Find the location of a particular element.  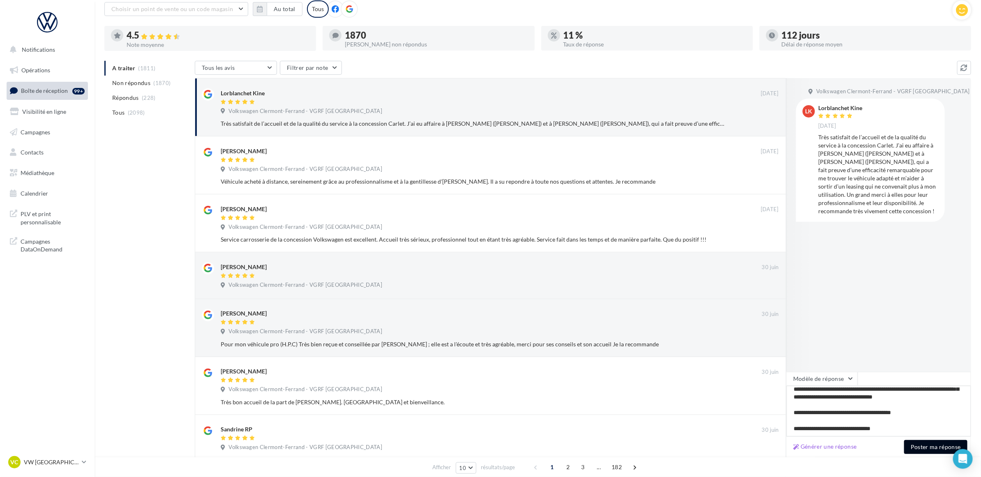

div: Délai de réponse moyen is located at coordinates (873, 44).